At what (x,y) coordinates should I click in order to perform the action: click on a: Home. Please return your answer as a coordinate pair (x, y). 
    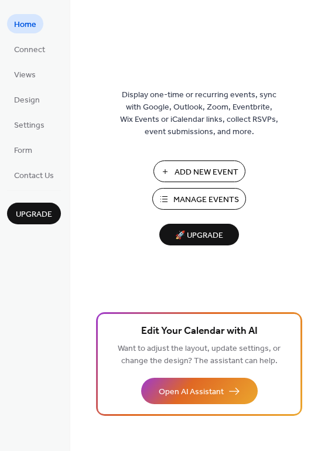
    Looking at the image, I should click on (25, 23).